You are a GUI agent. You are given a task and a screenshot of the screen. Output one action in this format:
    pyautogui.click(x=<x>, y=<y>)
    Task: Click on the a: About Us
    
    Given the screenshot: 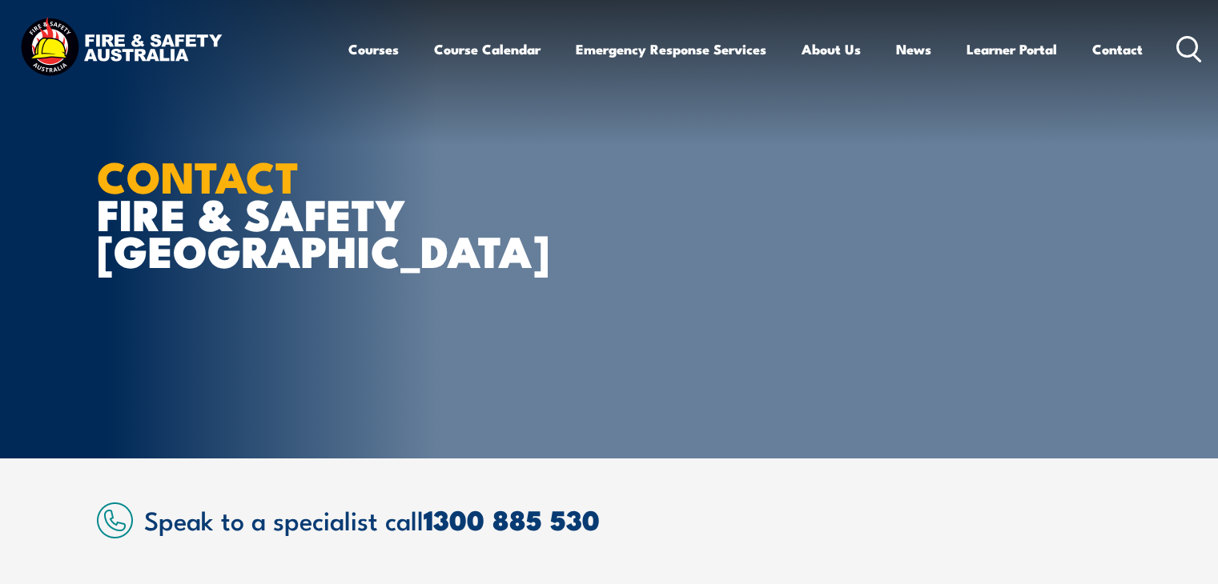 What is the action you would take?
    pyautogui.click(x=831, y=49)
    